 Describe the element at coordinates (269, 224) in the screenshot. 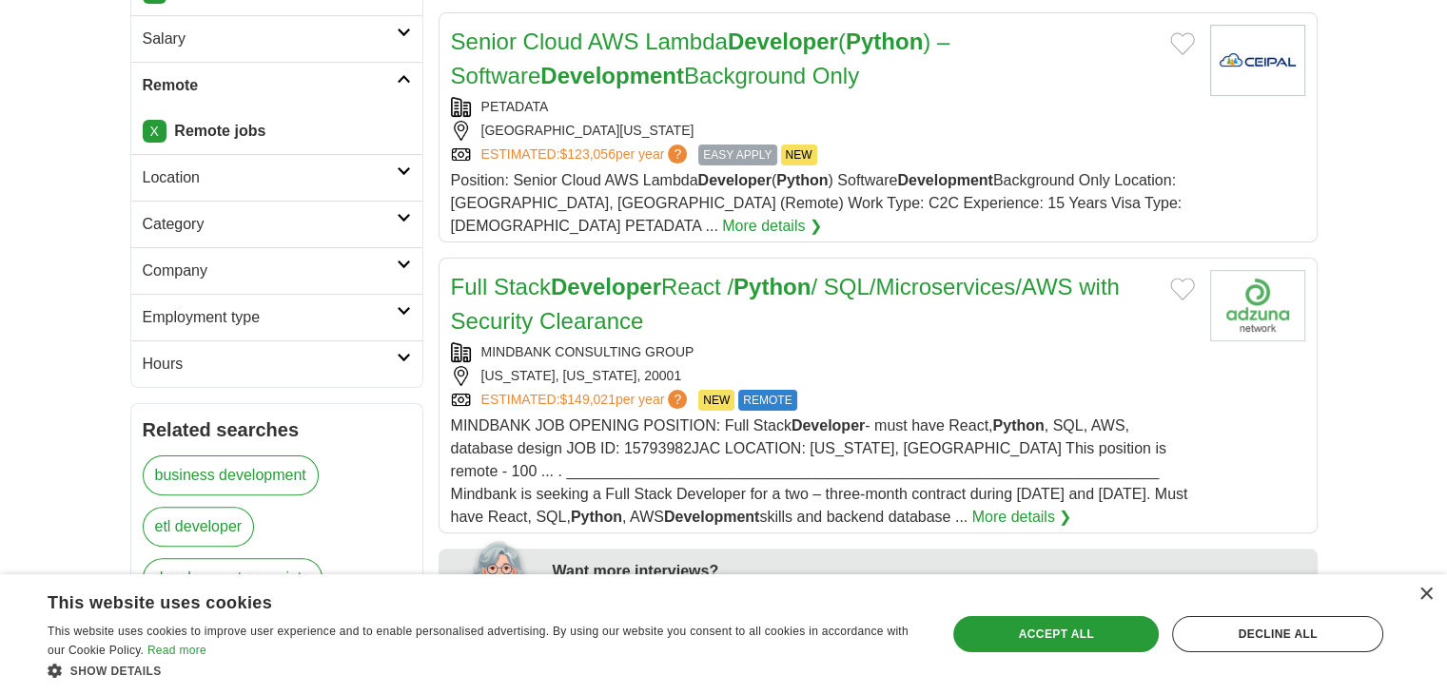

I see `h2: Category` at that location.